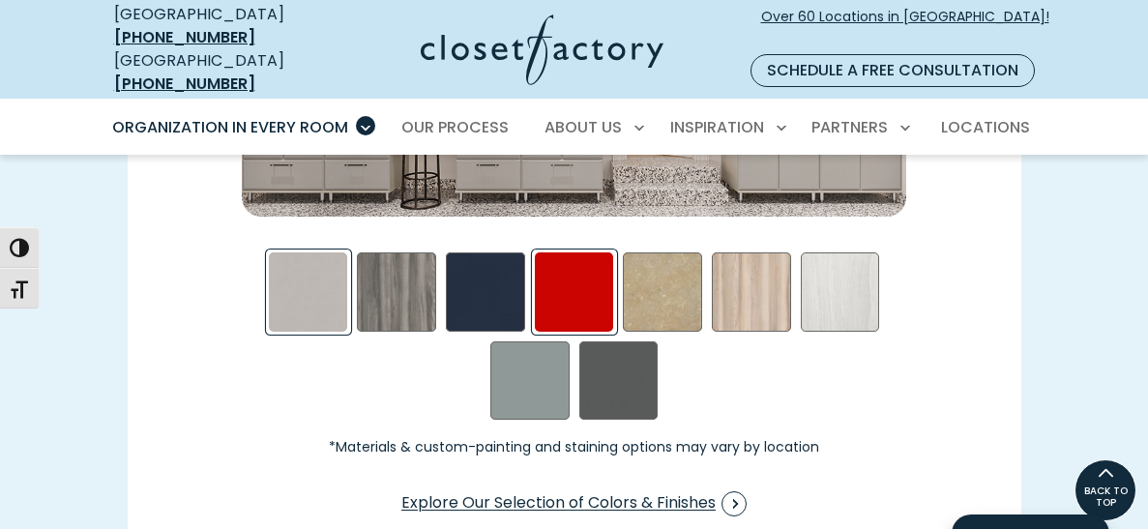 This screenshot has width=1148, height=529. Describe the element at coordinates (455, 127) in the screenshot. I see `span: Our Process` at that location.